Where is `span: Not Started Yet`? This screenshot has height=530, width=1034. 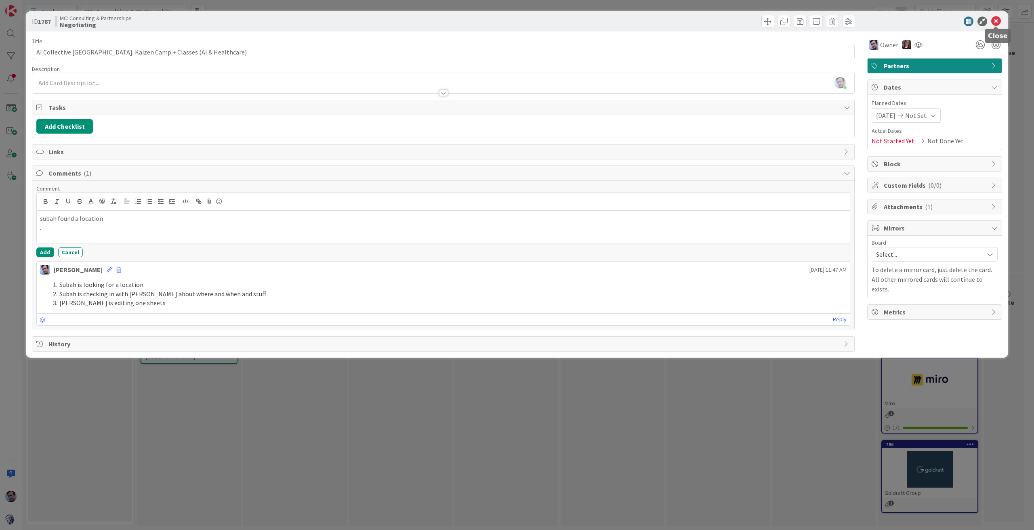 span: Not Started Yet is located at coordinates (893, 141).